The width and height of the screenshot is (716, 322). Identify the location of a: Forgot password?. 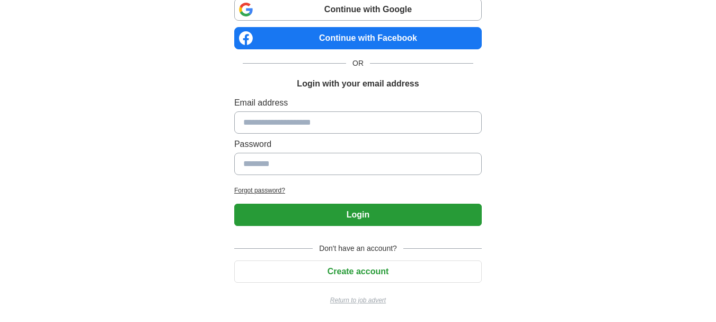
(358, 190).